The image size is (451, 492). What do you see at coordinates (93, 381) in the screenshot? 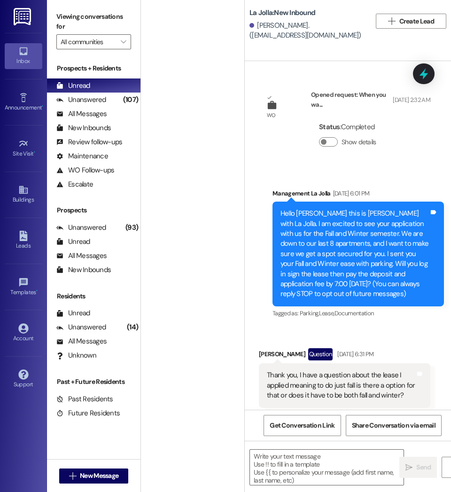
I see `div: Past + Future Residents` at bounding box center [93, 381].